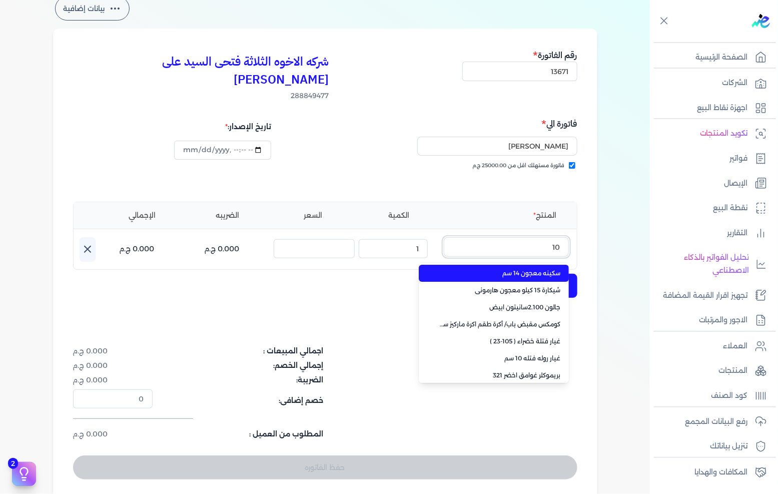  What do you see at coordinates (494, 323) in the screenshot?
I see `ul: إسم المنتج` at bounding box center [494, 323].